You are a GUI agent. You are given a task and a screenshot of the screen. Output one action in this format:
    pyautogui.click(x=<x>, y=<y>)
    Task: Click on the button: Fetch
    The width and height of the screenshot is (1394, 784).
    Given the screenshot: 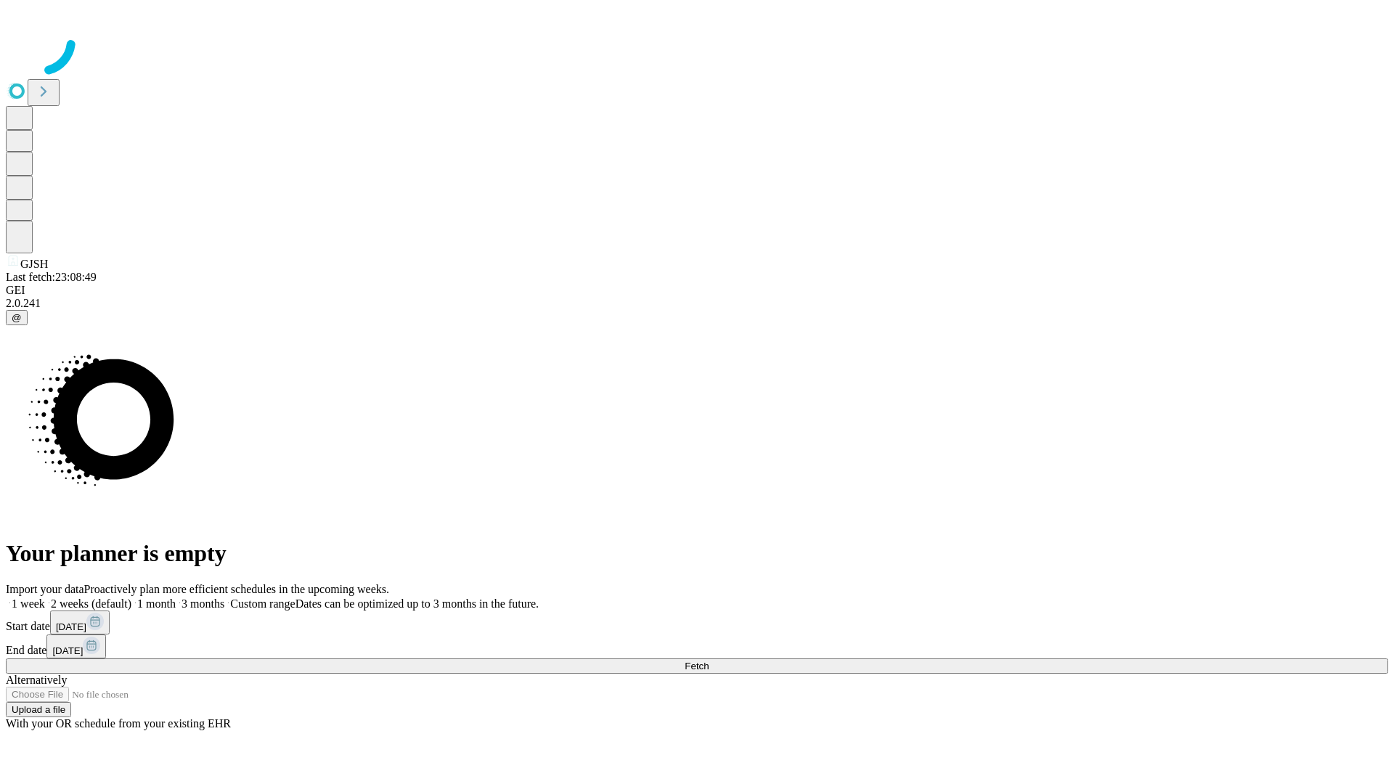 What is the action you would take?
    pyautogui.click(x=697, y=666)
    